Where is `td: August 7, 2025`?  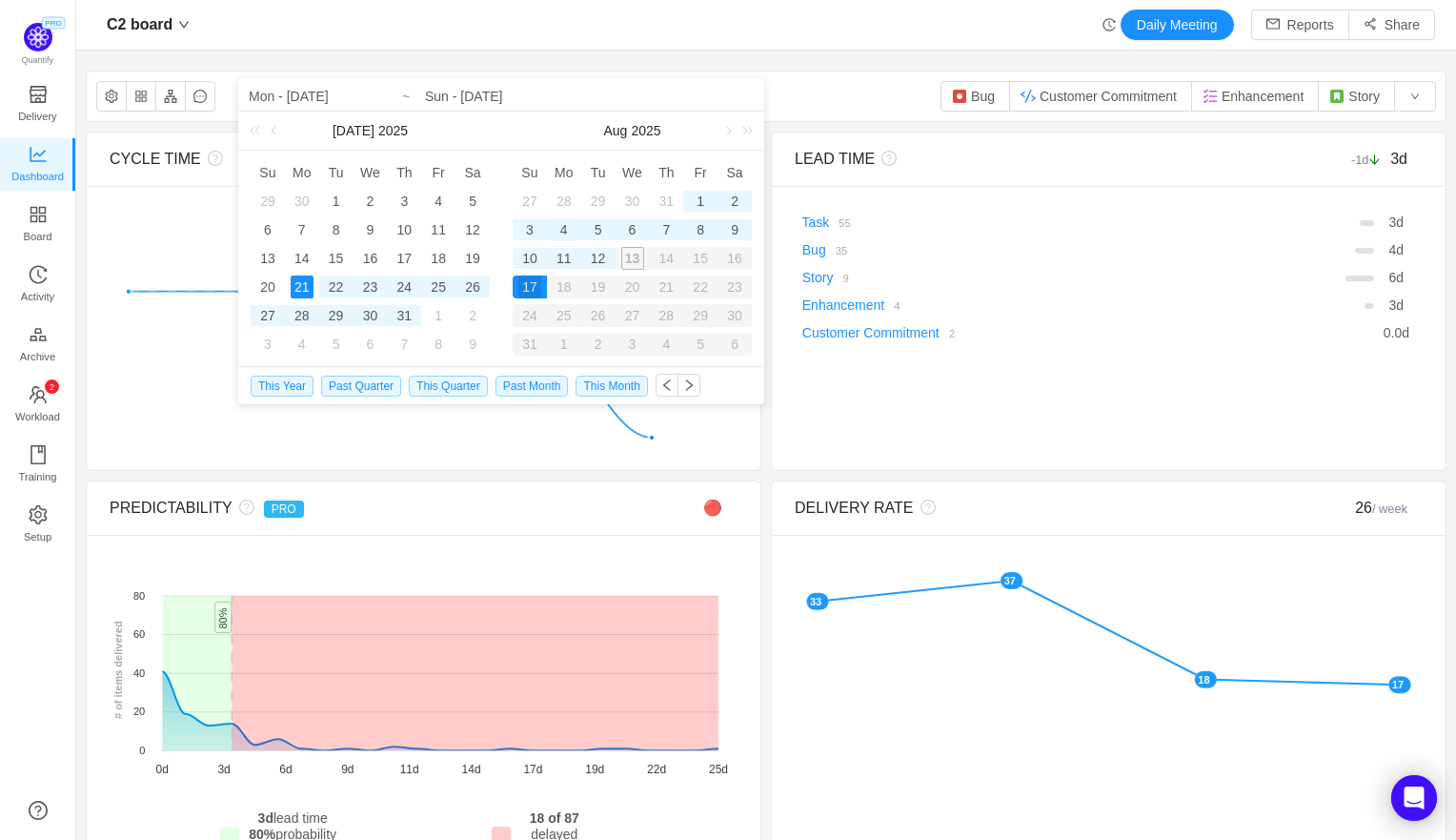
td: August 7, 2025 is located at coordinates (404, 344).